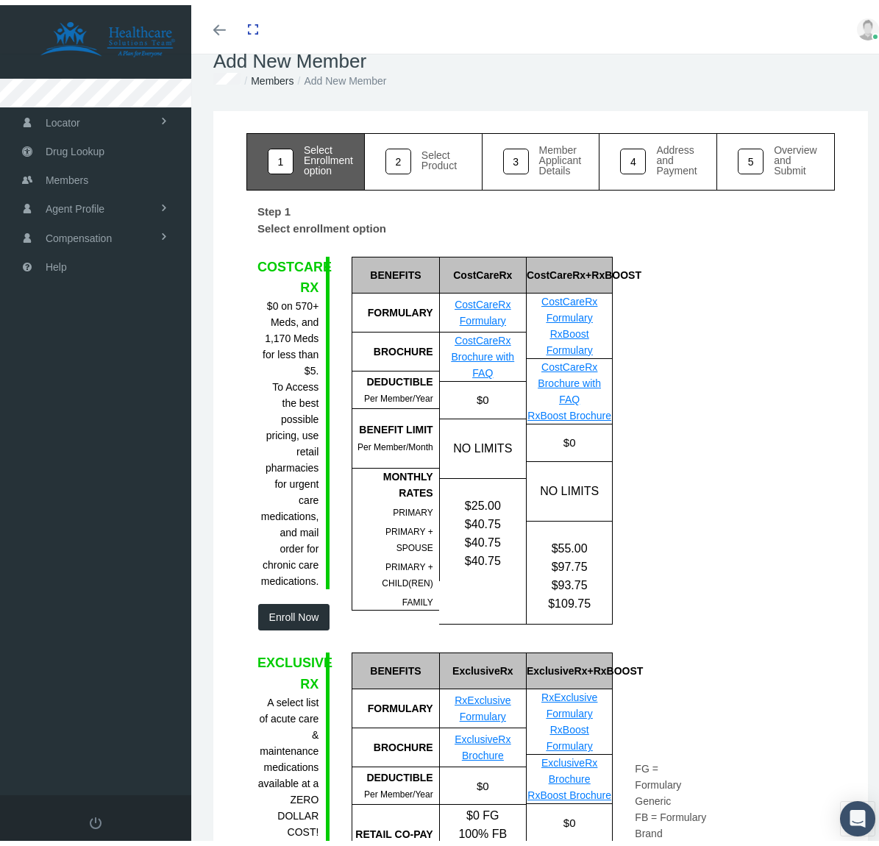  I want to click on span: Agent Profile, so click(75, 204).